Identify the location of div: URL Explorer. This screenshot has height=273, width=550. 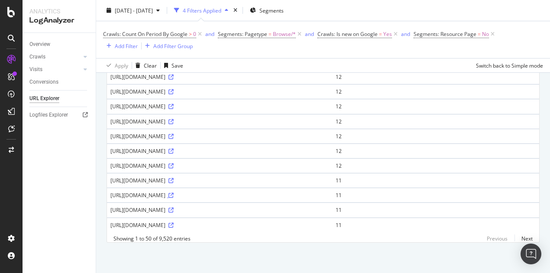
(44, 98).